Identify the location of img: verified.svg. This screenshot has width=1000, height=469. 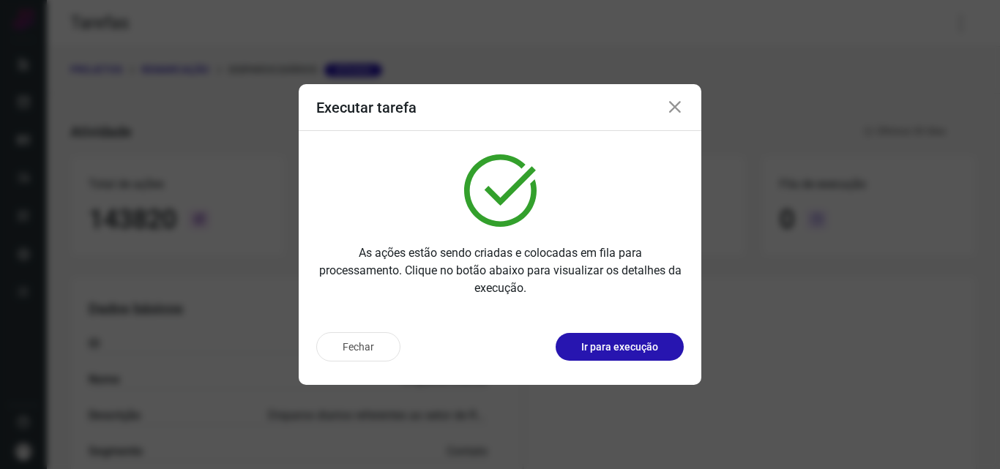
(500, 190).